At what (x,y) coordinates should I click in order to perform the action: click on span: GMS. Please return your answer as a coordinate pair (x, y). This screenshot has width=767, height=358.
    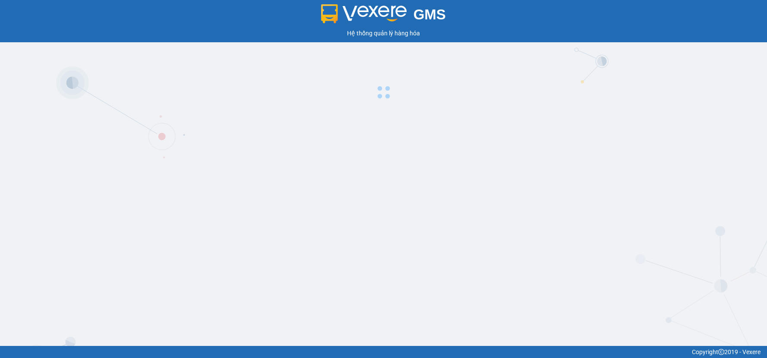
    Looking at the image, I should click on (429, 14).